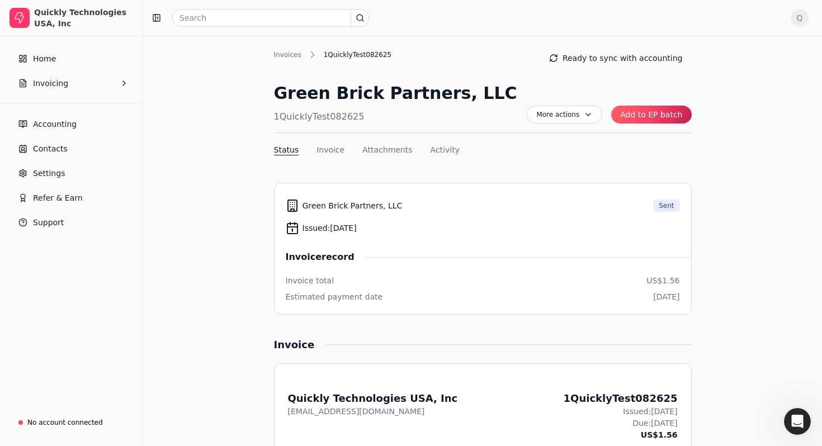 The width and height of the screenshot is (822, 446). I want to click on button: Attachments, so click(387, 150).